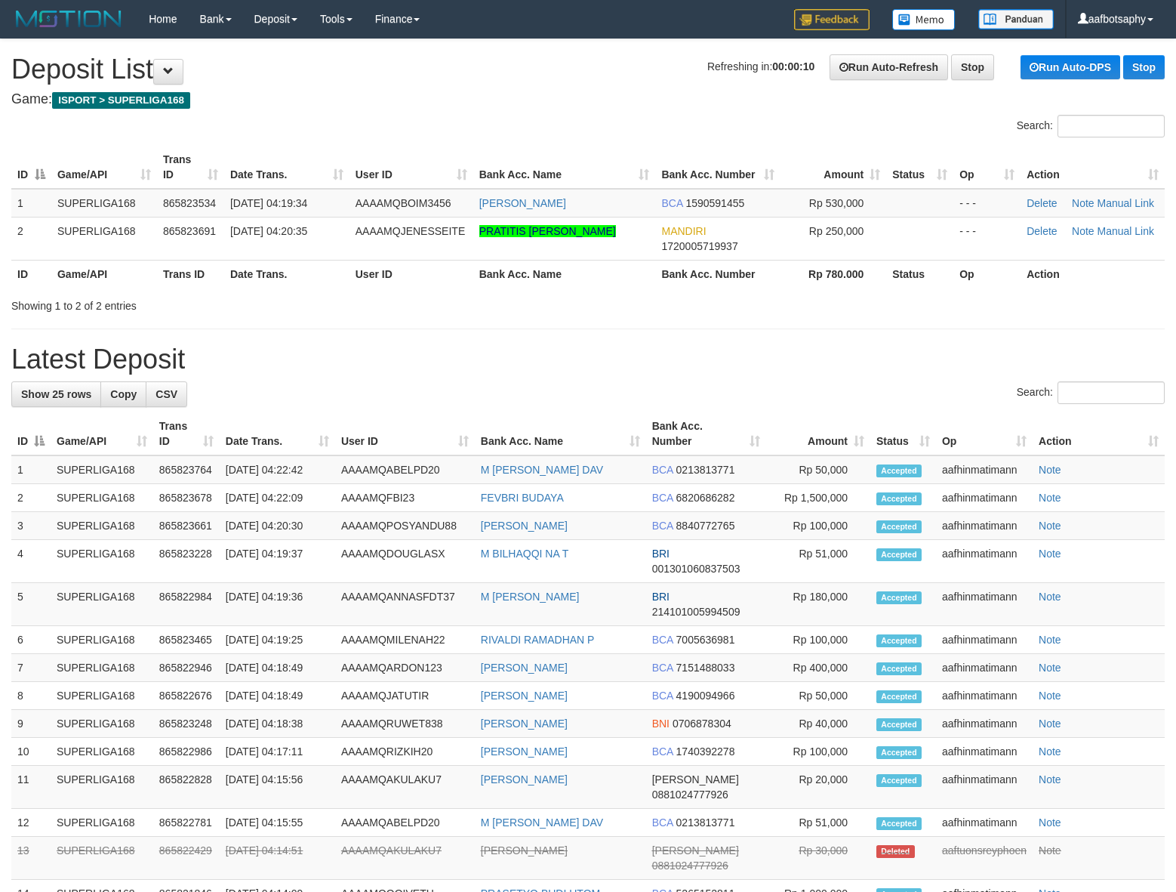  What do you see at coordinates (31, 667) in the screenshot?
I see `td: 7` at bounding box center [31, 667].